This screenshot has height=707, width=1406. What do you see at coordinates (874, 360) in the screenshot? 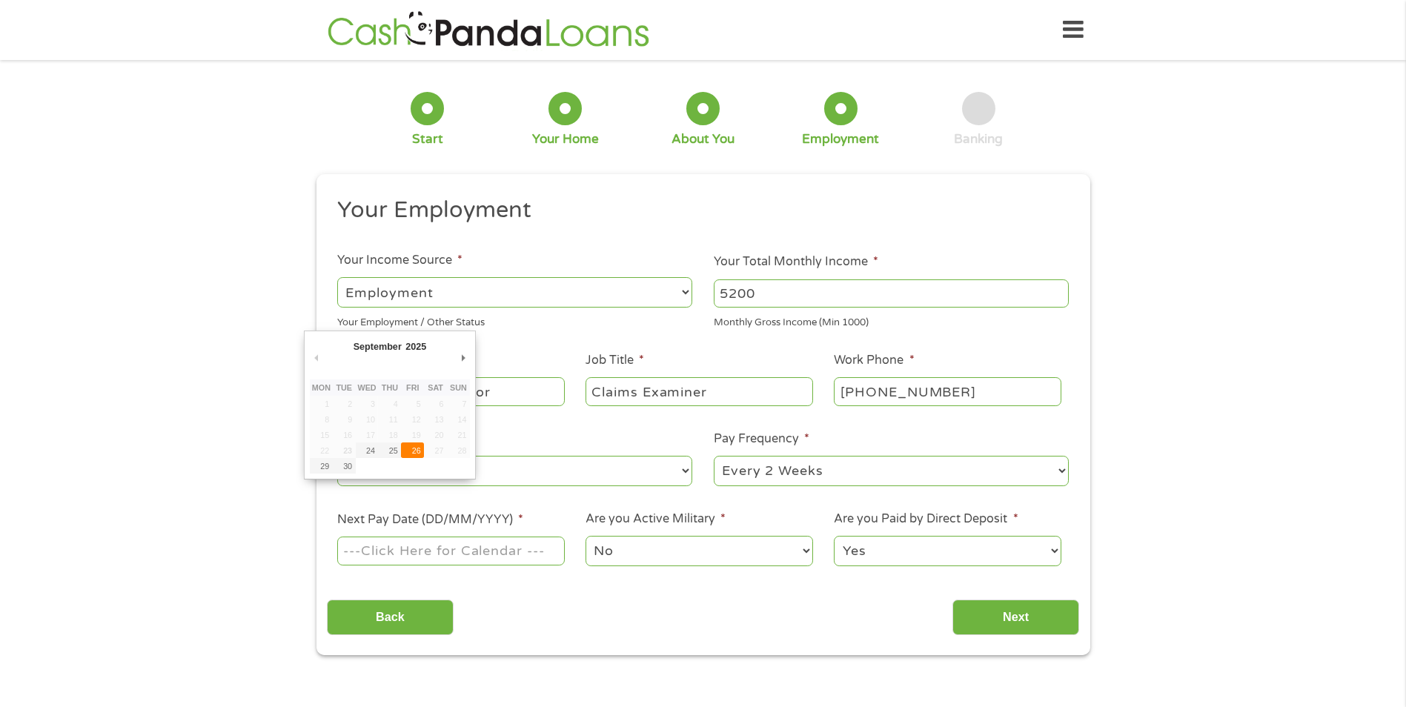
I see `label: Work Phone` at bounding box center [874, 360].